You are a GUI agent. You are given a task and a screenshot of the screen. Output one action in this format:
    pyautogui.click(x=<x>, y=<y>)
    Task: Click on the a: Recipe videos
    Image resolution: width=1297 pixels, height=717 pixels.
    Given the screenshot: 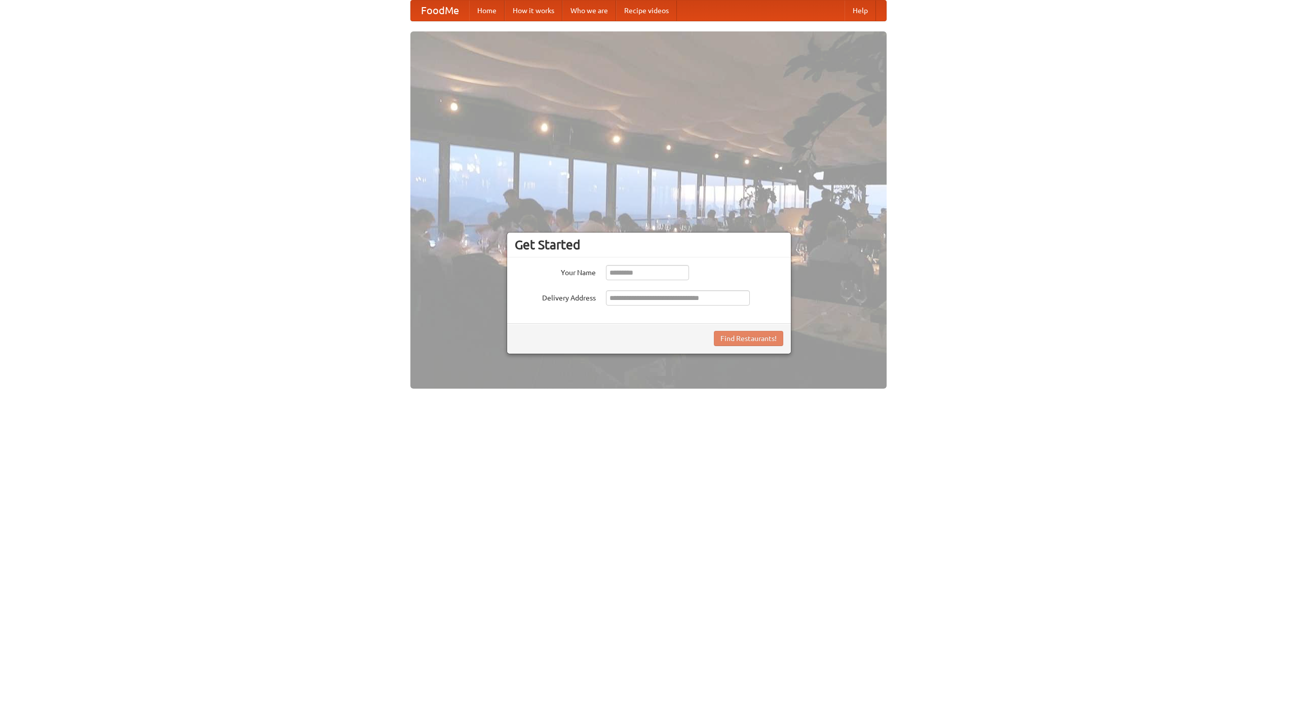 What is the action you would take?
    pyautogui.click(x=646, y=11)
    